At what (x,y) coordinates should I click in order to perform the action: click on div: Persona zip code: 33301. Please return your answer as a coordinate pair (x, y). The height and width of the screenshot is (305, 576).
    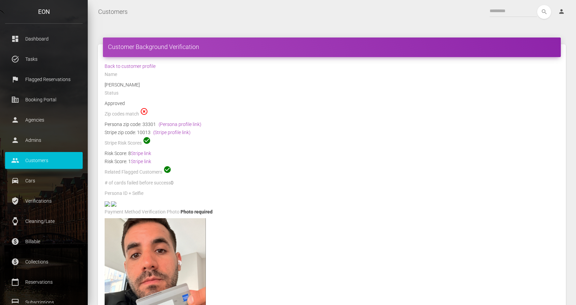
    Looking at the image, I should click on (332, 124).